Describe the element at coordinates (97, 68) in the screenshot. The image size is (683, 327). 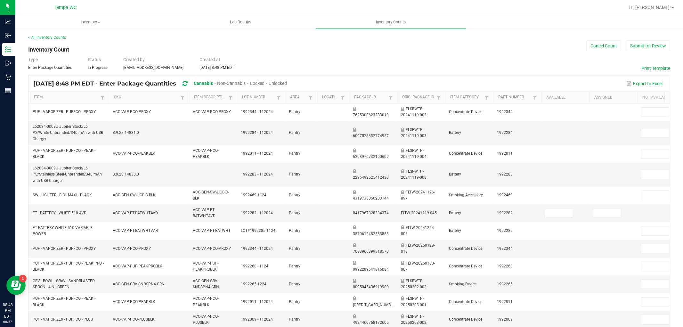
I see `span: In Progress` at that location.